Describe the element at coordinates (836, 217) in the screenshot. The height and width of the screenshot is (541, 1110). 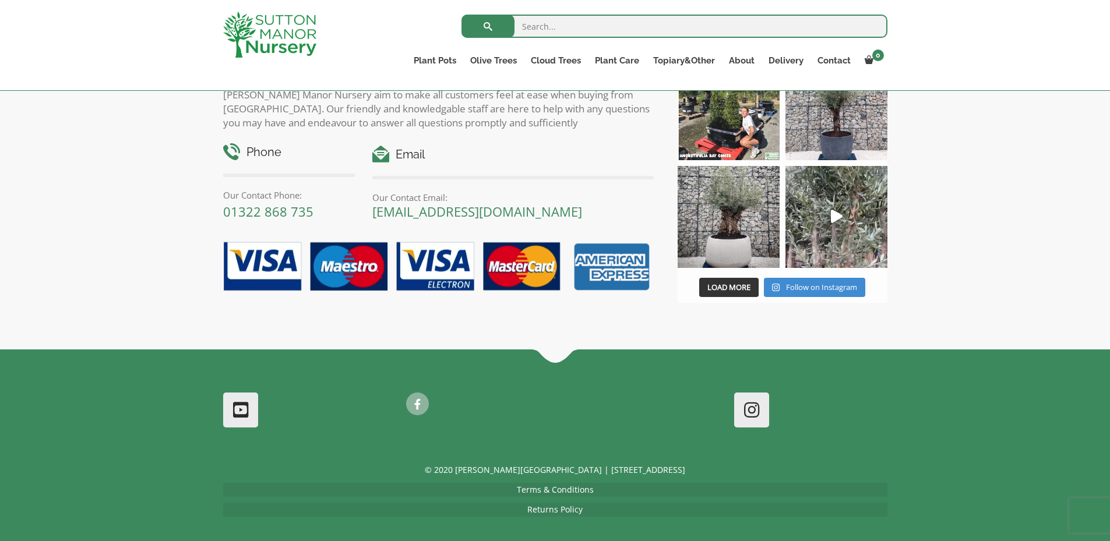
I see `img: New arrivals Monday morning of beautiful olive trees 🤩🤩 The weather is beautiful this summer, gre...` at that location.